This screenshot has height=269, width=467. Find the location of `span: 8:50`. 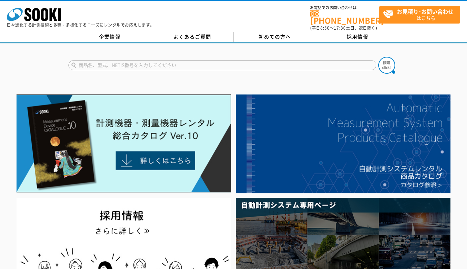

span: 8:50 is located at coordinates (325, 28).